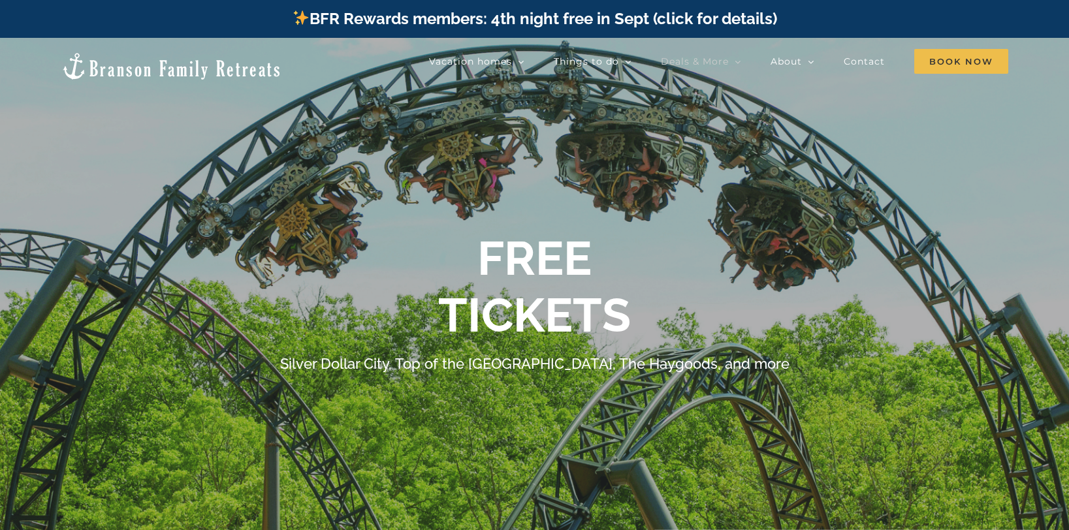  What do you see at coordinates (477, 61) in the screenshot?
I see `a: Vacation homes` at bounding box center [477, 61].